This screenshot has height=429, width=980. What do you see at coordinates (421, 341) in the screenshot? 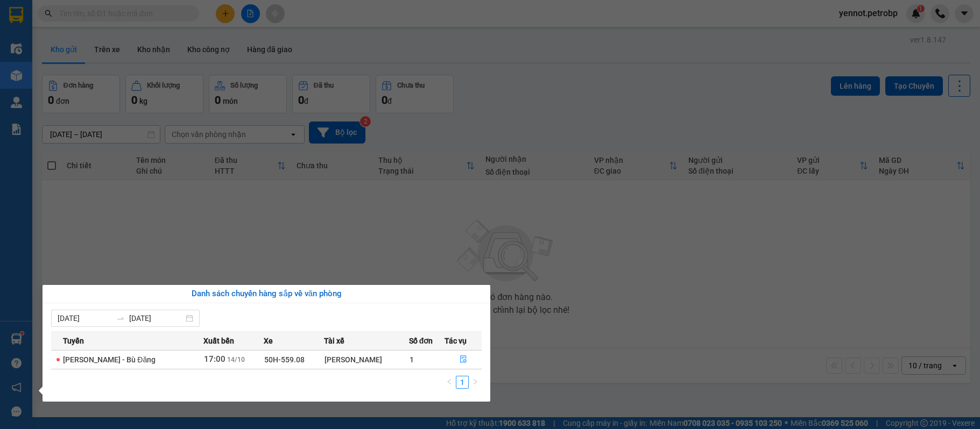
I see `span: Số đơn` at bounding box center [421, 341].